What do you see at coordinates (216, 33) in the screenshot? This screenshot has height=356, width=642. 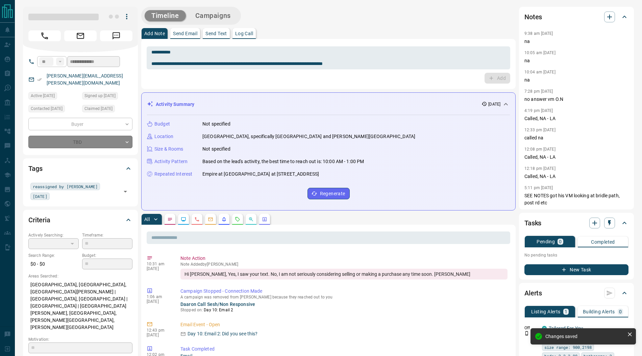 I see `p: Send Text` at bounding box center [216, 33].